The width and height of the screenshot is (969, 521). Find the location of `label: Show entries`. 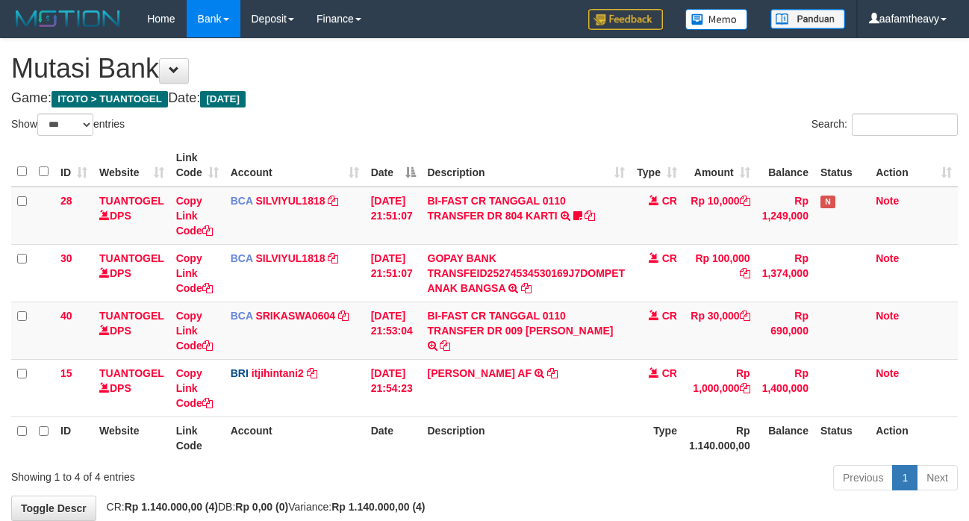

label: Show entries is located at coordinates (68, 125).